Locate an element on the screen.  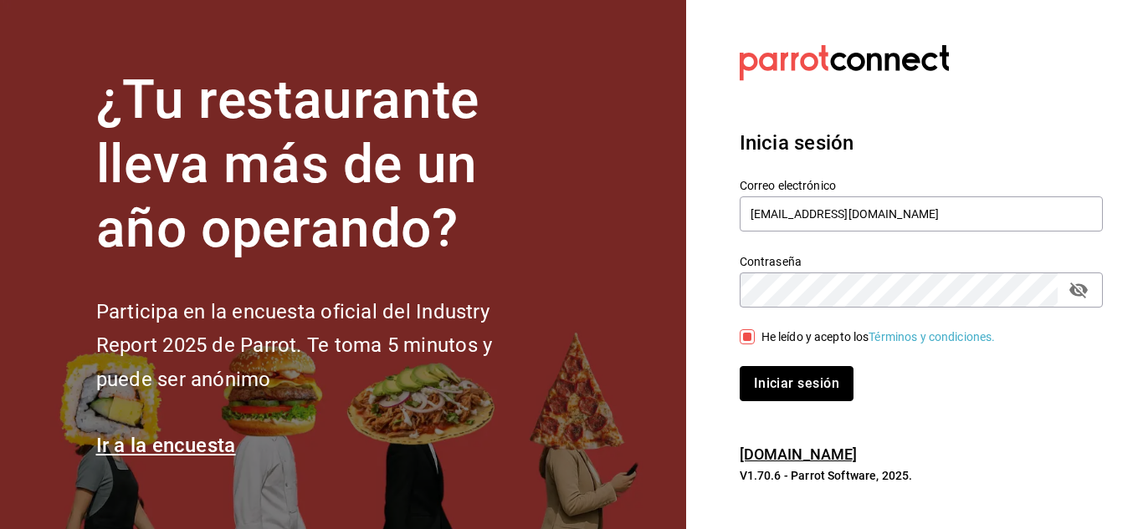
label: Contraseña is located at coordinates (921, 262).